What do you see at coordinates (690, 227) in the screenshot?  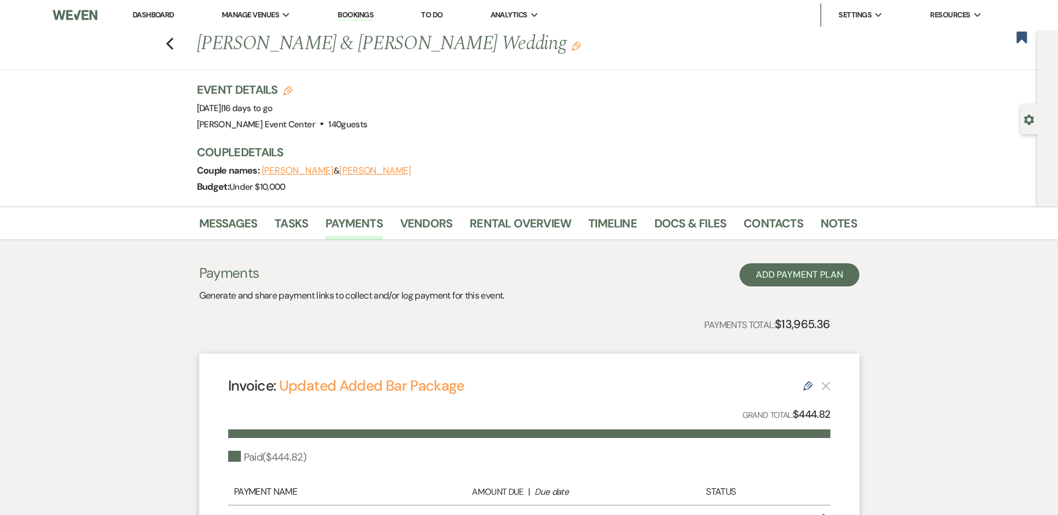 I see `a: Docs & Files` at bounding box center [690, 227].